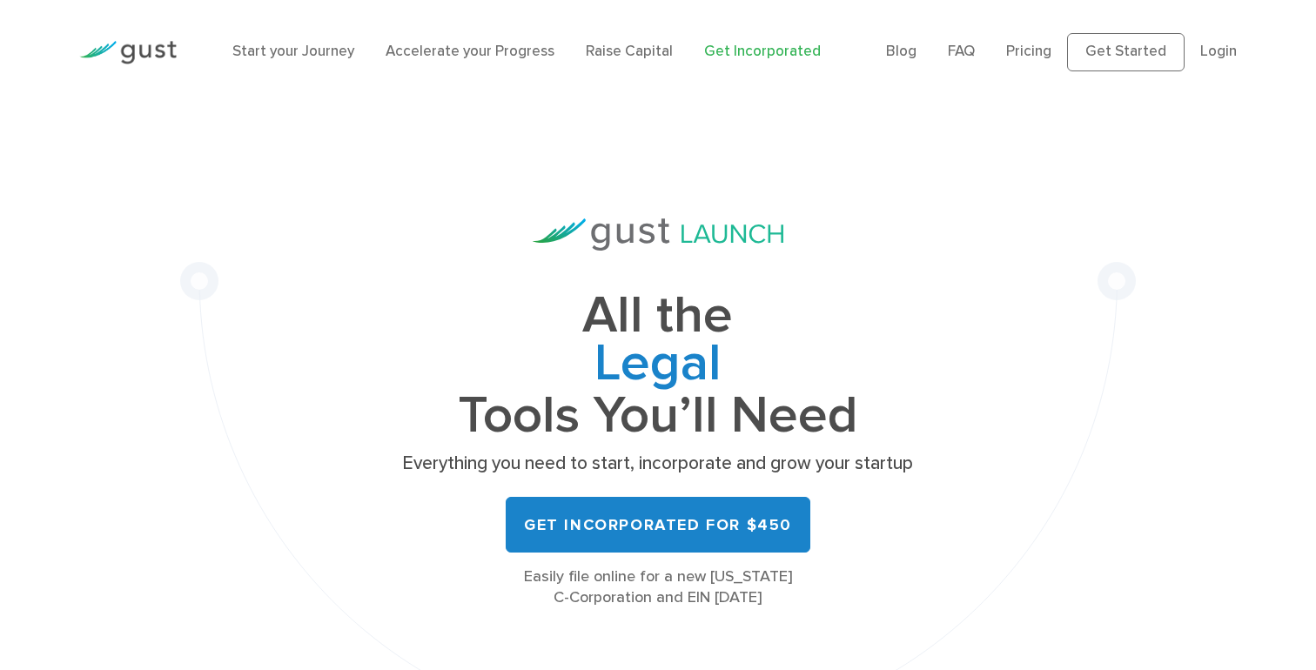 This screenshot has width=1316, height=670. I want to click on a: Blog, so click(901, 51).